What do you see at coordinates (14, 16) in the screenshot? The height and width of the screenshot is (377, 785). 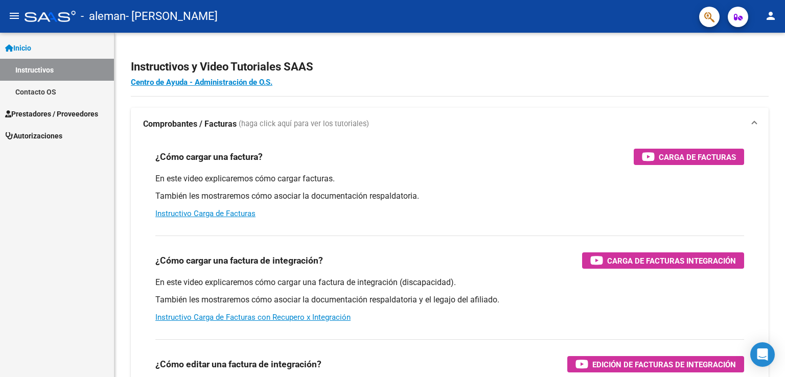 I see `mat-icon: menu` at bounding box center [14, 16].